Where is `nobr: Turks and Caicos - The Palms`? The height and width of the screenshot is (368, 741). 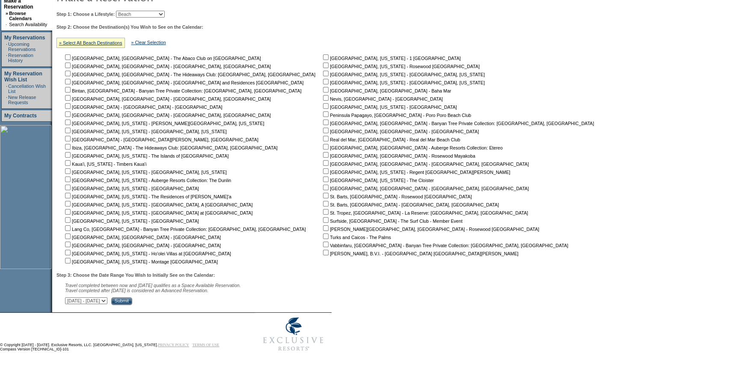
nobr: Turks and Caicos - The Palms is located at coordinates (356, 237).